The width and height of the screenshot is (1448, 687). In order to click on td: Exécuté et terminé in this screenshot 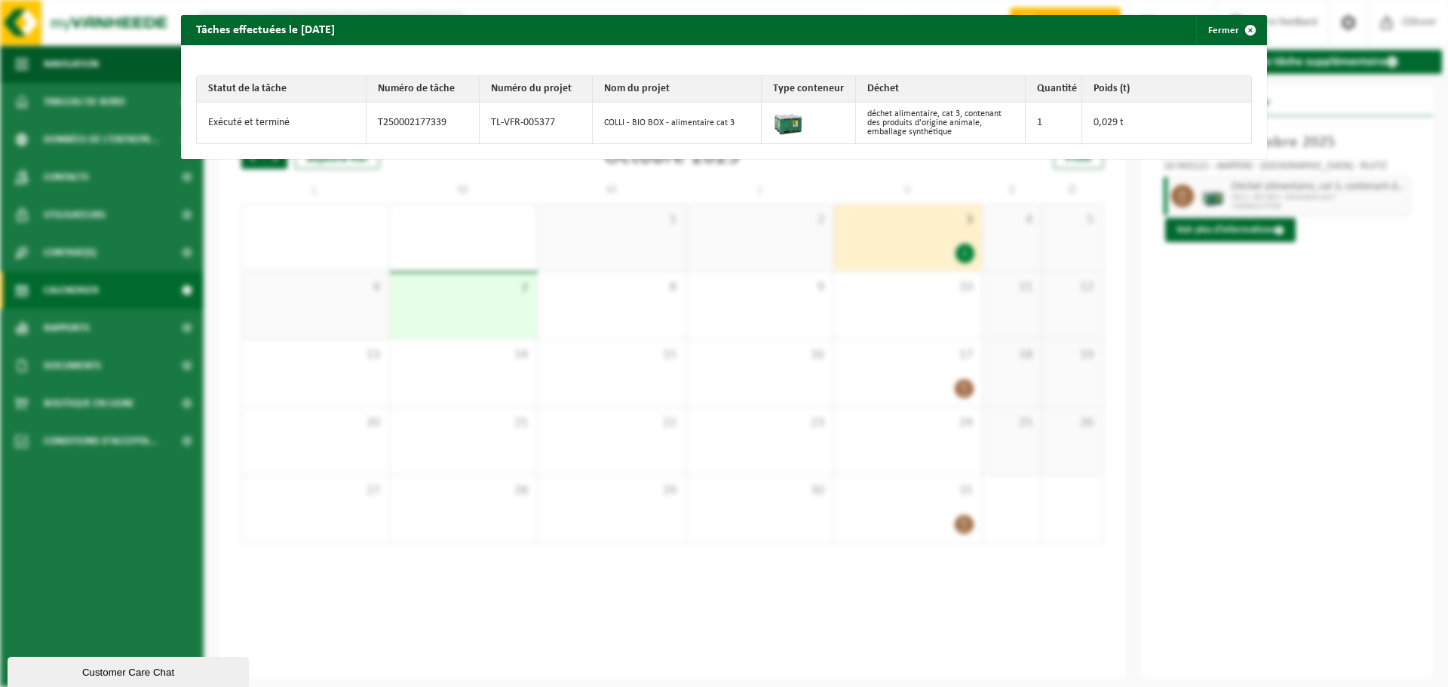, I will do `click(281, 123)`.